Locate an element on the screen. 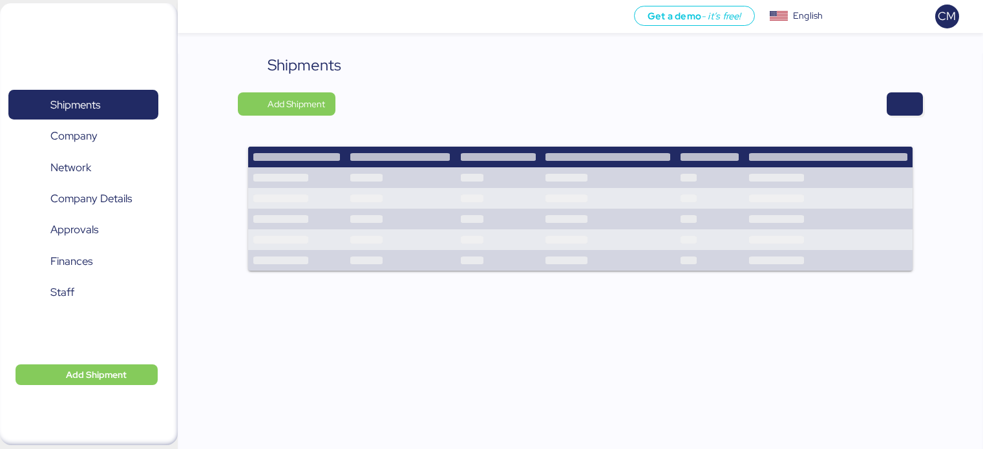 This screenshot has height=449, width=983. a: Approvals is located at coordinates (83, 230).